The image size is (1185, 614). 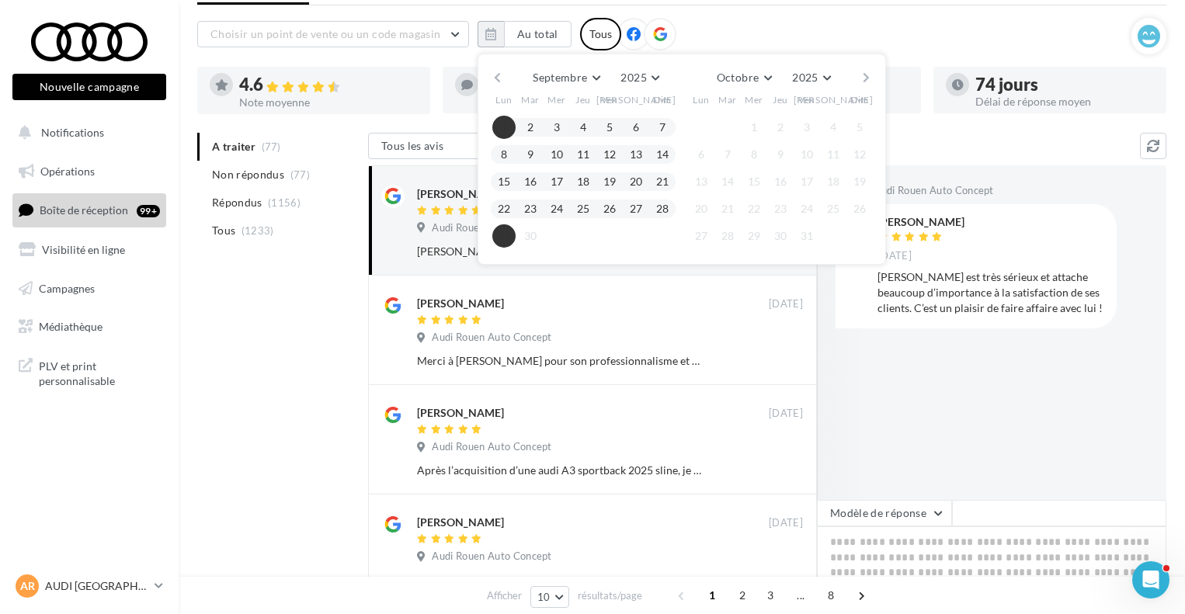 I want to click on button: 18, so click(x=583, y=182).